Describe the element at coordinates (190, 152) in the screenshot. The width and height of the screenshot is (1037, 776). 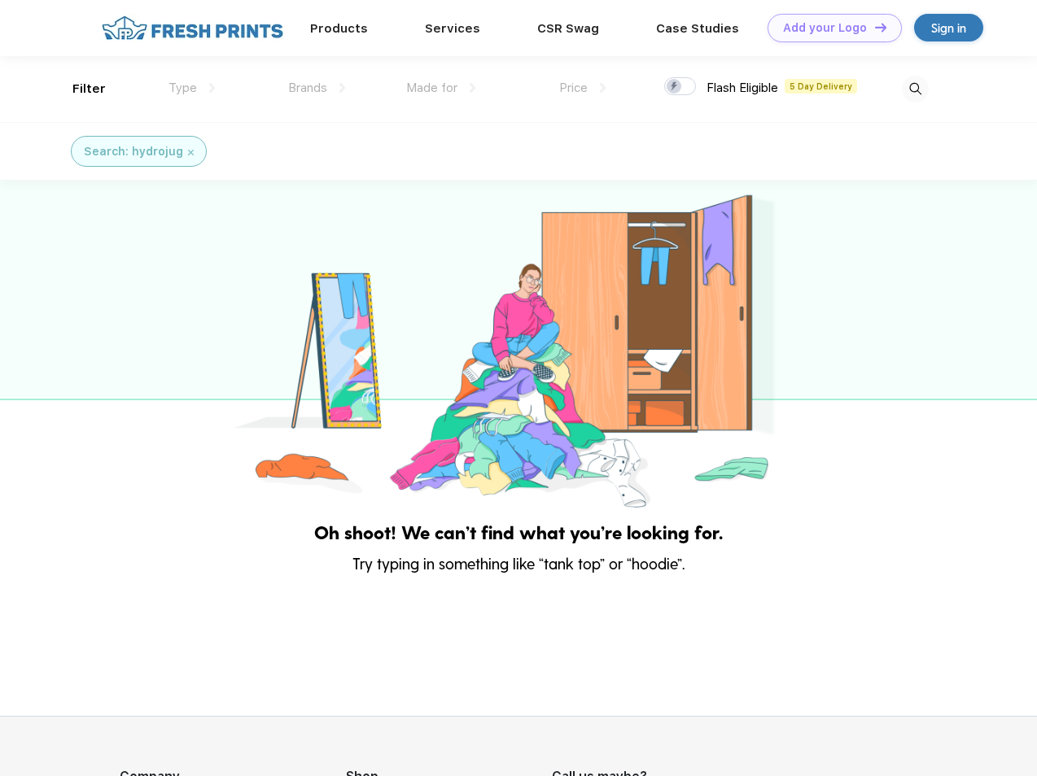
I see `img: filter_cancel.svg` at that location.